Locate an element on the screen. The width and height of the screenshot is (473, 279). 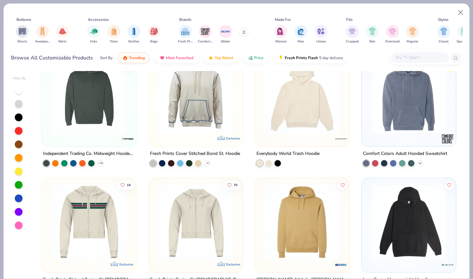
img: 010e4e0b-6649-4c49-b957-3efec5ee3dae is located at coordinates (89, 222).